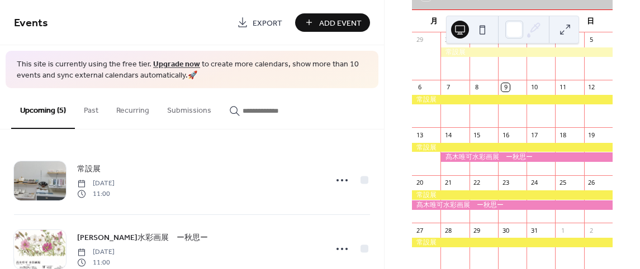  What do you see at coordinates (477, 87) in the screenshot?
I see `div: 8` at bounding box center [477, 87].